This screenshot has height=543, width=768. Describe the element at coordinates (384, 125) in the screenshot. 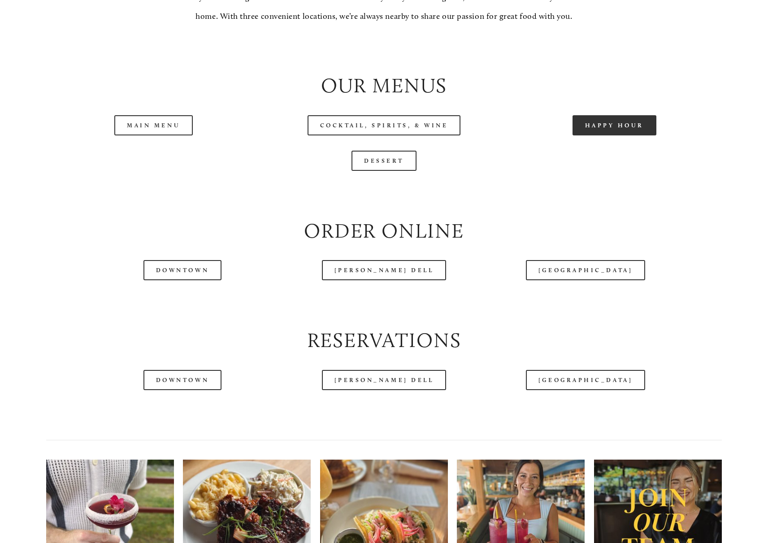

I see `a: Cocktail, Spirits, & Wine` at that location.